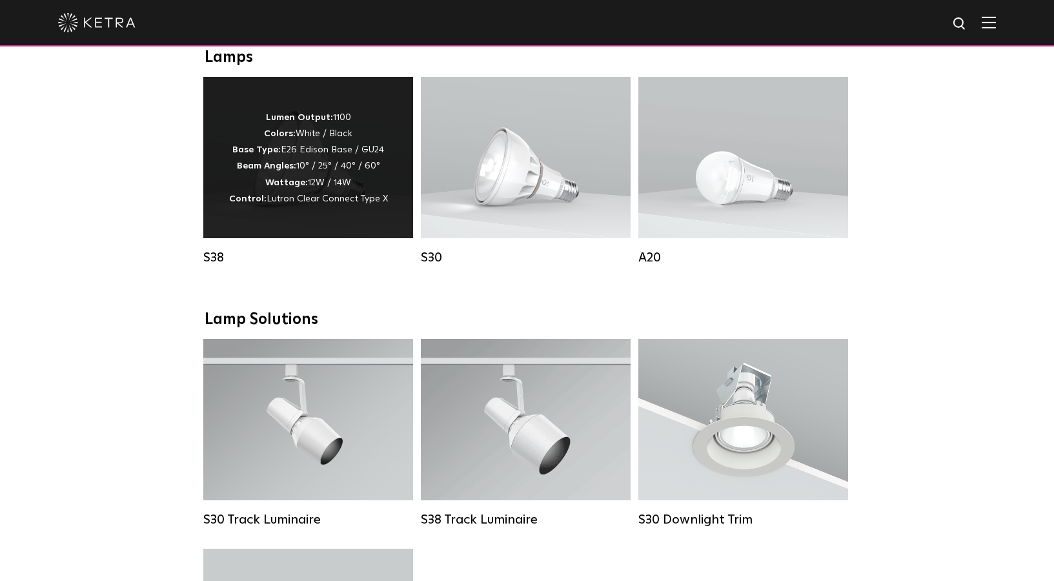  Describe the element at coordinates (960, 24) in the screenshot. I see `img: search icon` at that location.